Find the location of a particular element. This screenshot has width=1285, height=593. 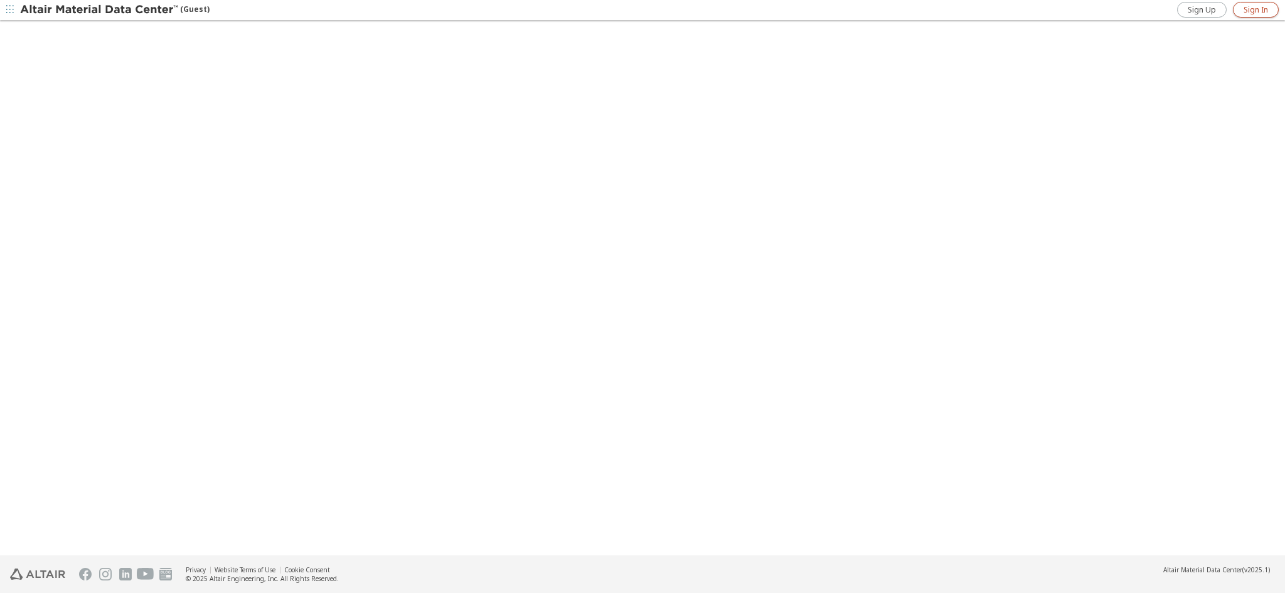

a: Website Terms of Use is located at coordinates (245, 570).